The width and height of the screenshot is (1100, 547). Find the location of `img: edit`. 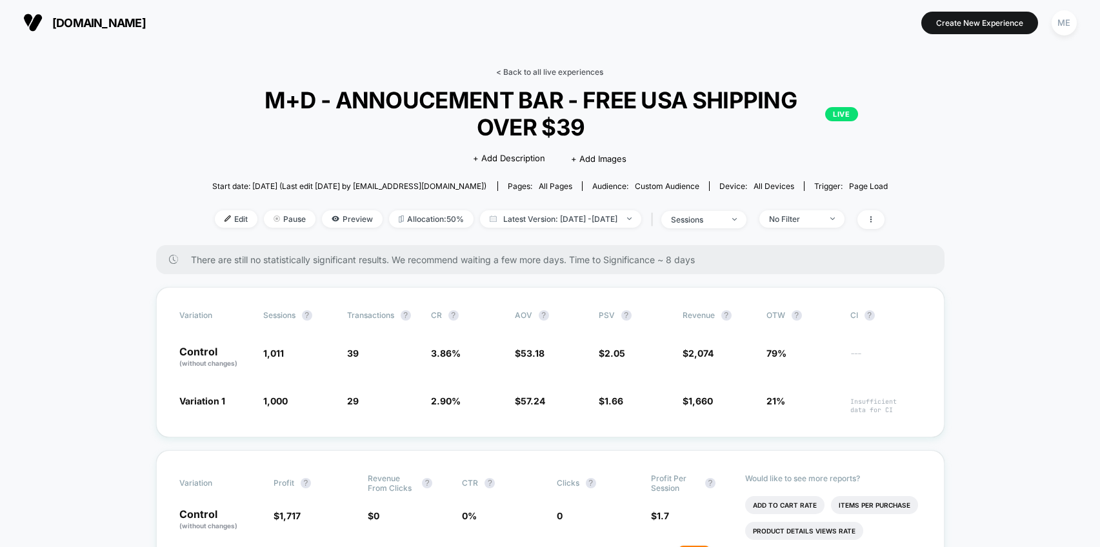

img: edit is located at coordinates (228, 219).